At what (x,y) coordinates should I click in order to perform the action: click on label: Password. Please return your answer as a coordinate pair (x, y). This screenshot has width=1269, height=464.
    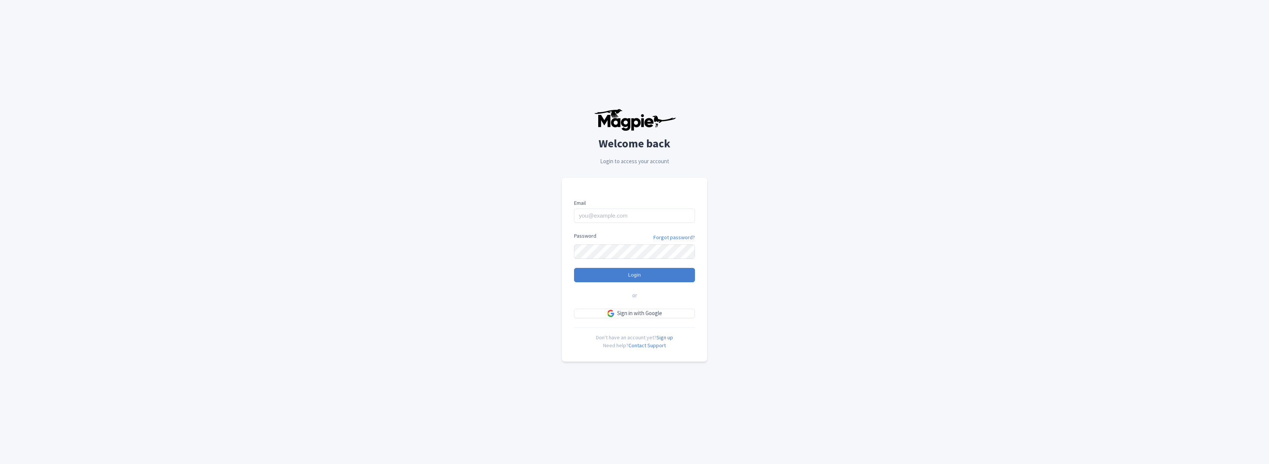
    Looking at the image, I should click on (585, 236).